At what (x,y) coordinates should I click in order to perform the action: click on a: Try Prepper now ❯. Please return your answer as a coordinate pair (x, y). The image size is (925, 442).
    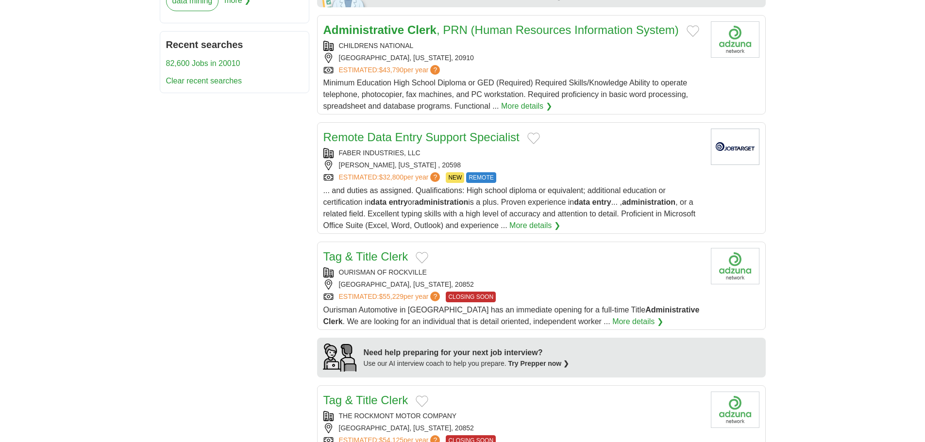
    Looking at the image, I should click on (539, 364).